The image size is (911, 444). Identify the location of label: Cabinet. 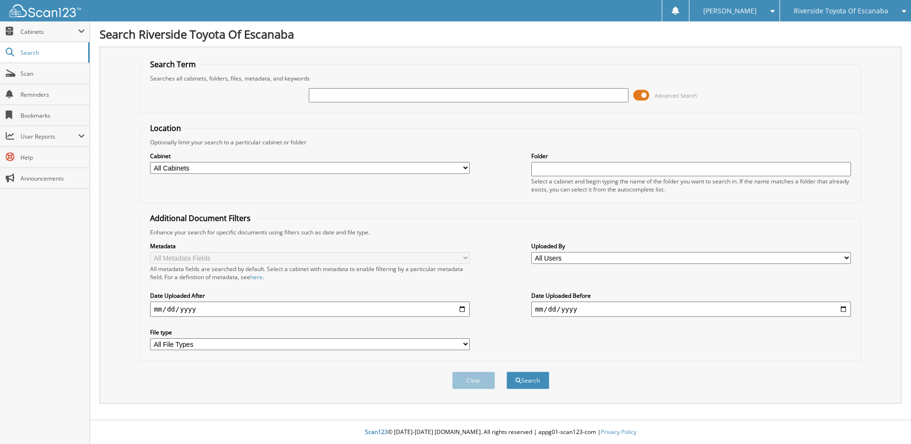
(310, 156).